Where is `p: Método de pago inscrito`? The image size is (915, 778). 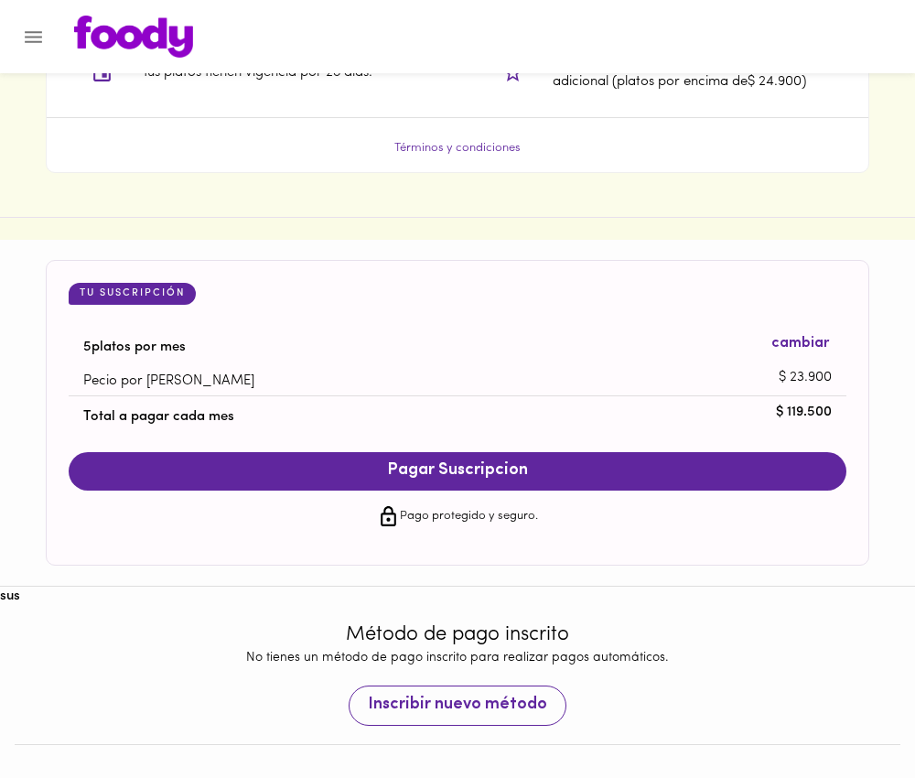
p: Método de pago inscrito is located at coordinates (458, 634).